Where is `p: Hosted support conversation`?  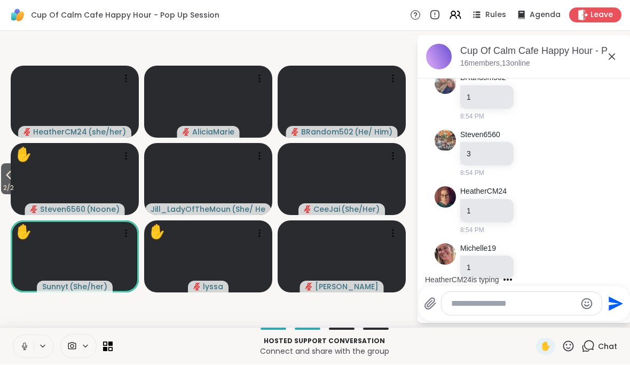 p: Hosted support conversation is located at coordinates (324, 342).